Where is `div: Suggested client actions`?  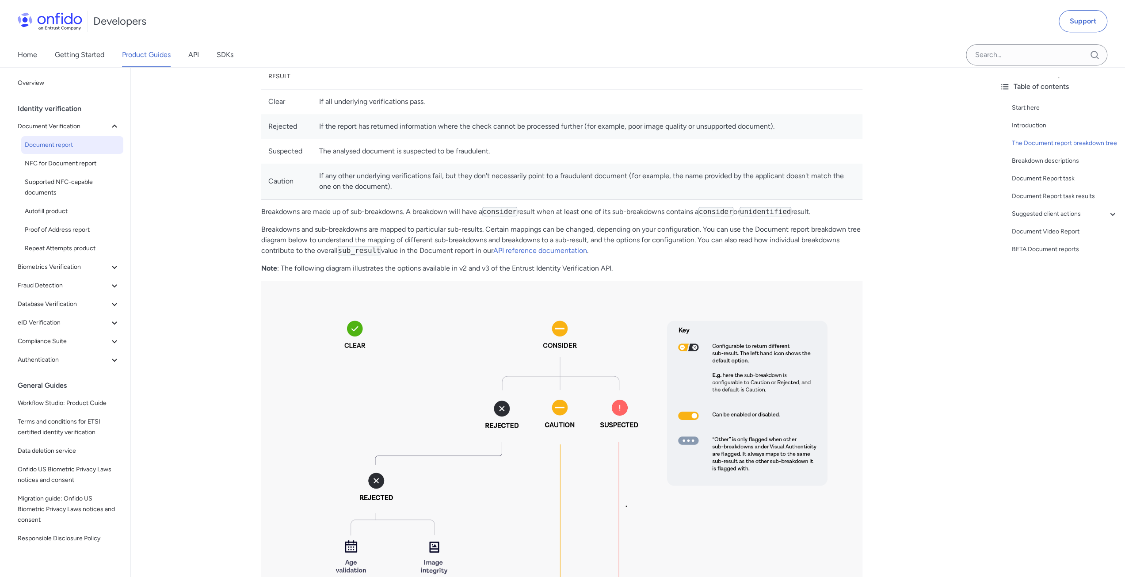
div: Suggested client actions is located at coordinates (1064, 214).